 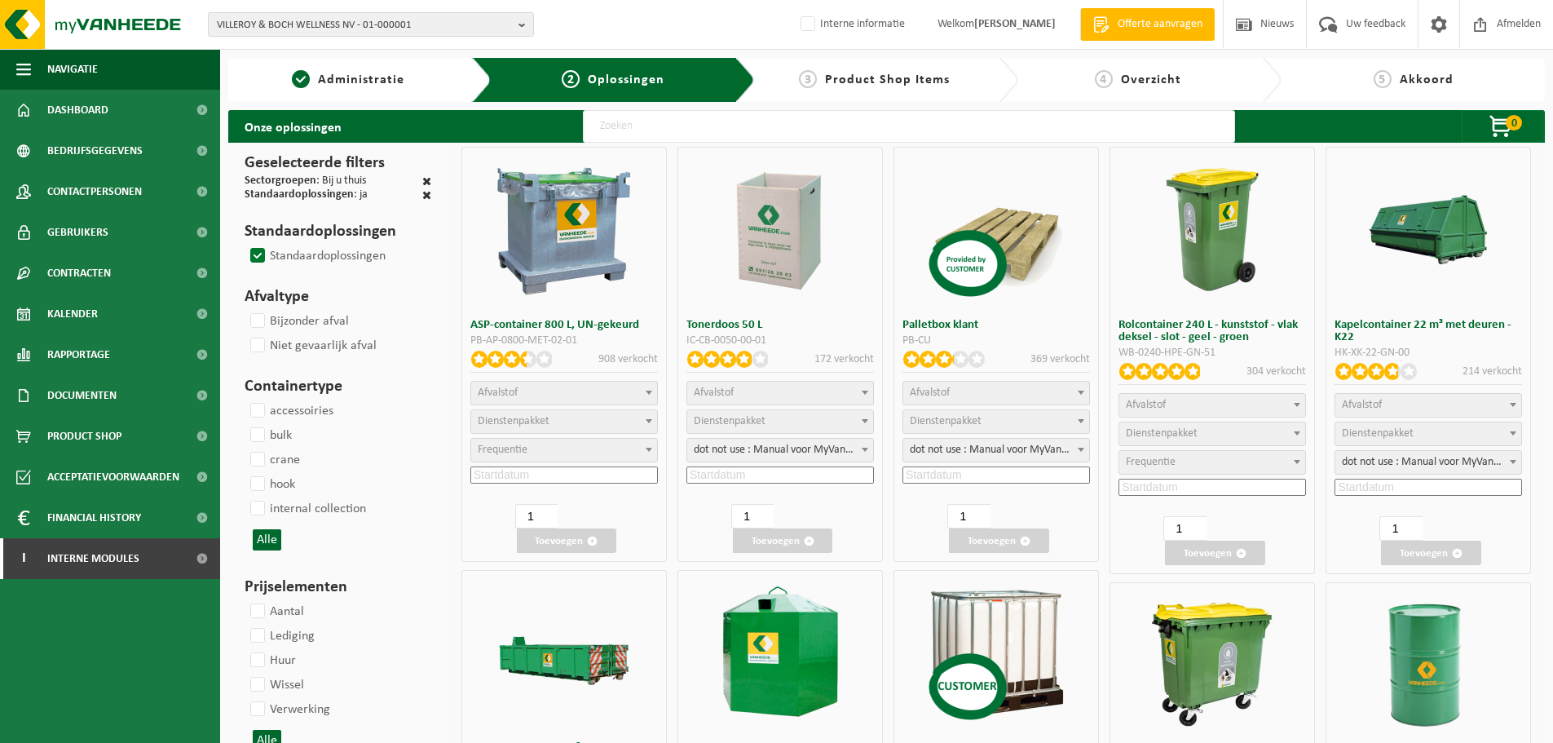 I want to click on span: 4, so click(x=1104, y=79).